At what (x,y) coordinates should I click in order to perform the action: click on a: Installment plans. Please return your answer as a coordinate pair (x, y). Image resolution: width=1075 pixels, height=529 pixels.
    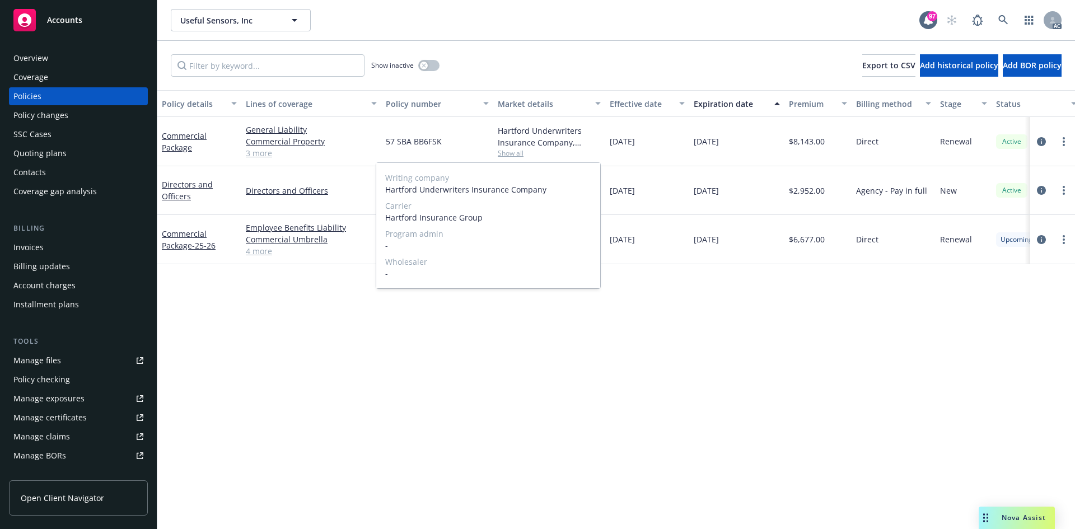
    Looking at the image, I should click on (78, 305).